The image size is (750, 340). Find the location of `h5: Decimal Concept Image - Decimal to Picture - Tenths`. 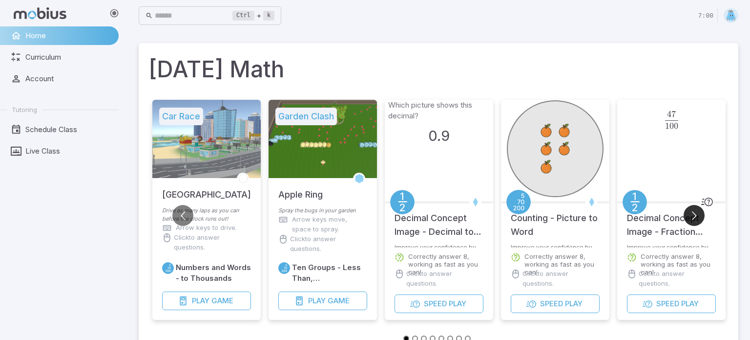

h5: Decimal Concept Image - Decimal to Picture - Tenths is located at coordinates (439, 220).